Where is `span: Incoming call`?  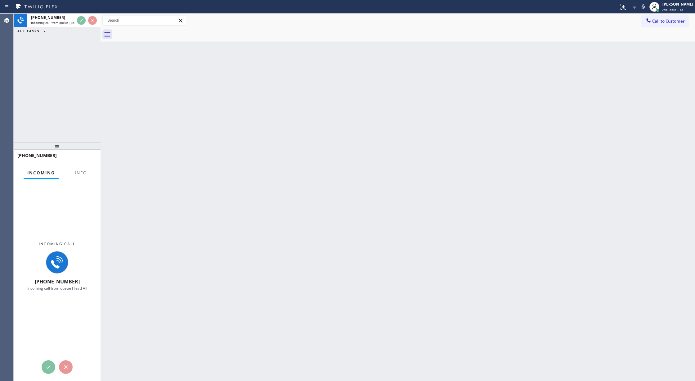 span: Incoming call is located at coordinates (57, 244).